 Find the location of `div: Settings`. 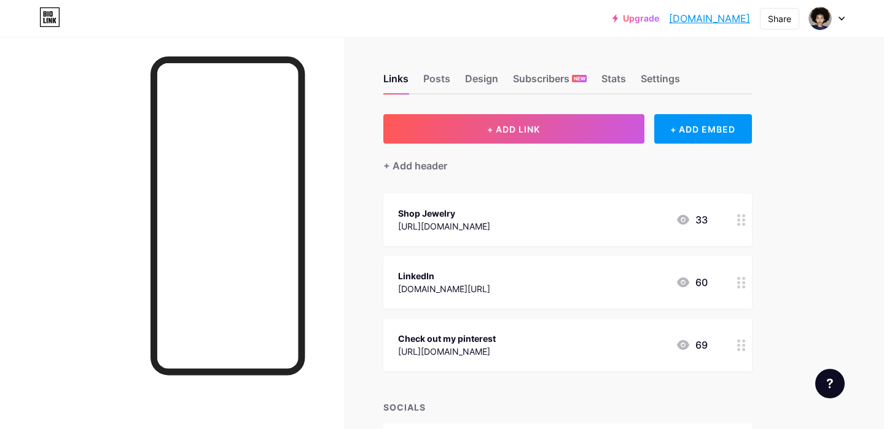

div: Settings is located at coordinates (660, 82).